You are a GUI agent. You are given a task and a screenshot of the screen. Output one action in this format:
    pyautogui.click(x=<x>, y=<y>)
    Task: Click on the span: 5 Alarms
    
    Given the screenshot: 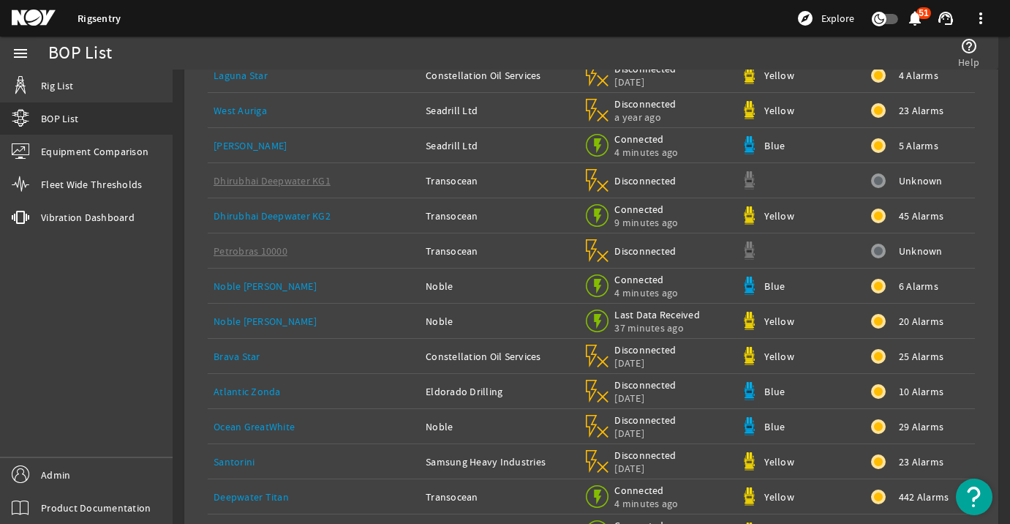 What is the action you would take?
    pyautogui.click(x=918, y=146)
    